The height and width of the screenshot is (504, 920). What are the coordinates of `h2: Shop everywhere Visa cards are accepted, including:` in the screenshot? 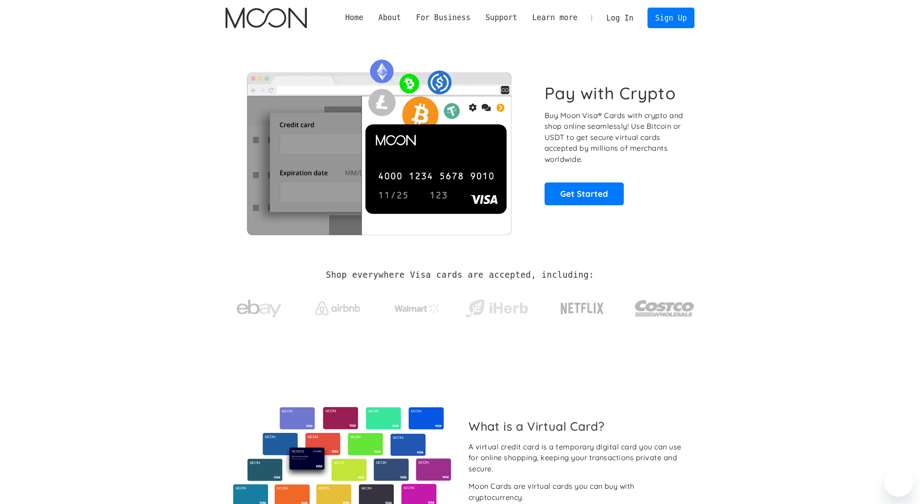 It's located at (459, 275).